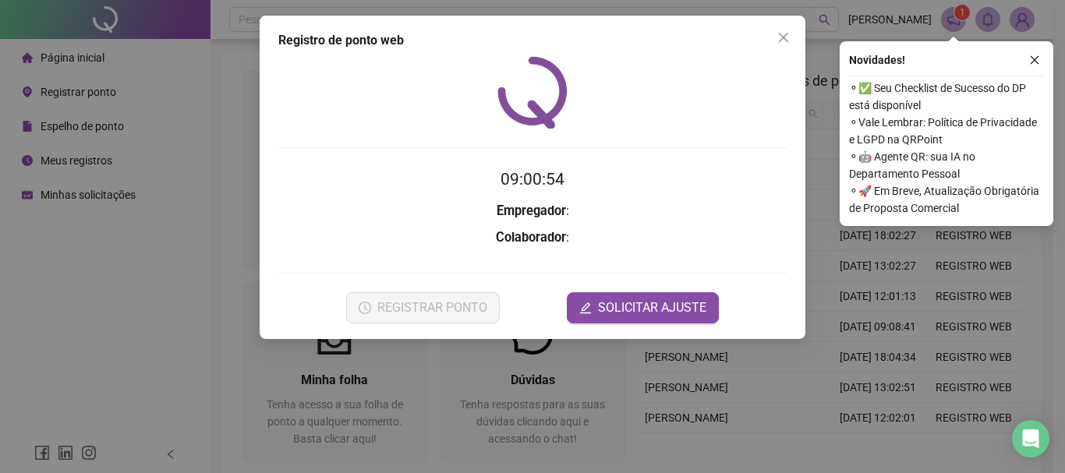  I want to click on span: Novidades !, so click(877, 60).